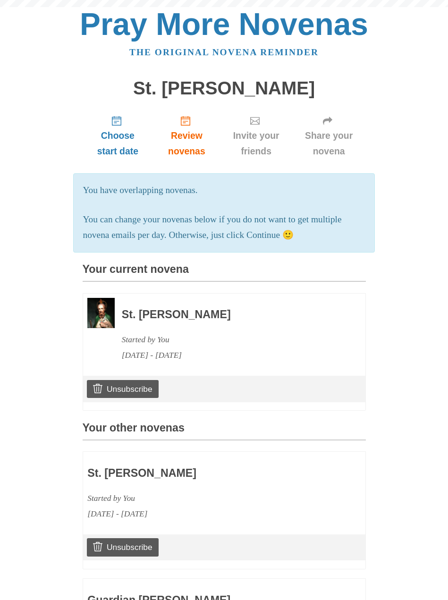  Describe the element at coordinates (101, 312) in the screenshot. I see `img: Novena image` at that location.